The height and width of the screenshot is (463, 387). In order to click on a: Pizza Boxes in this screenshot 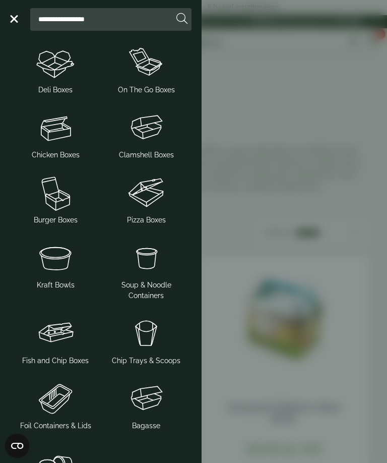, I will do `click(146, 199)`.